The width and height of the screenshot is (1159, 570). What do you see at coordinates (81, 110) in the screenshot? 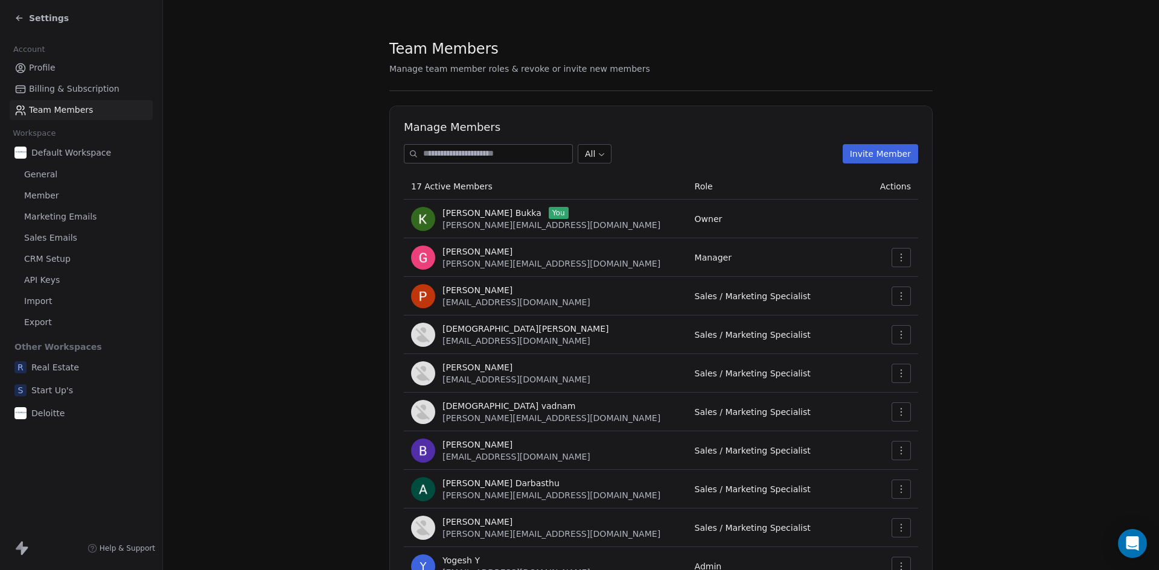
I see `a: Team Members` at bounding box center [81, 110].